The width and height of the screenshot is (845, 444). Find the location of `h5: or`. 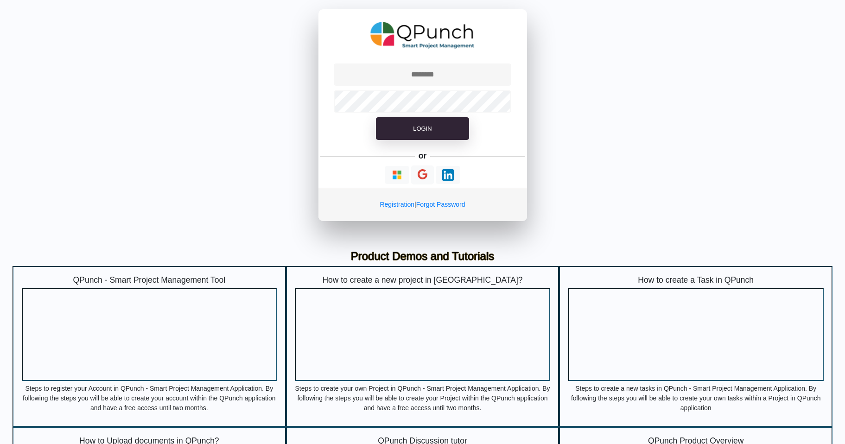

h5: or is located at coordinates (422, 156).